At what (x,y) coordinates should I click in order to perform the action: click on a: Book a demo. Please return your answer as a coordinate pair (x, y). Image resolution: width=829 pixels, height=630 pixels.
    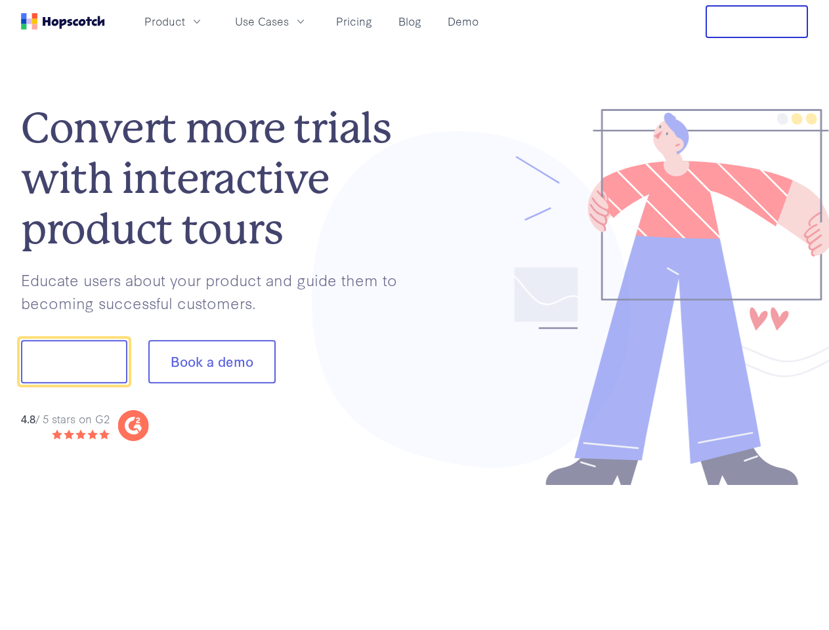
    Looking at the image, I should click on (212, 362).